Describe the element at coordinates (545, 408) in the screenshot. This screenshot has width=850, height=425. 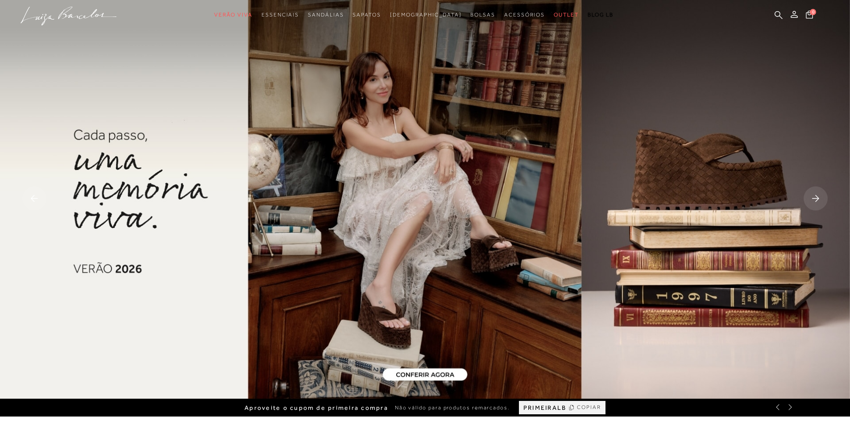
I see `span: PRIMEIRALB` at that location.